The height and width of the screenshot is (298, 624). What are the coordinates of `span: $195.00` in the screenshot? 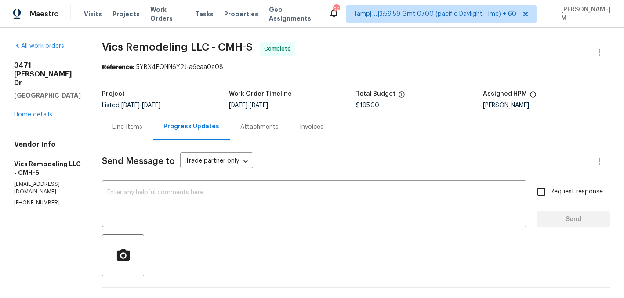 It's located at (367, 105).